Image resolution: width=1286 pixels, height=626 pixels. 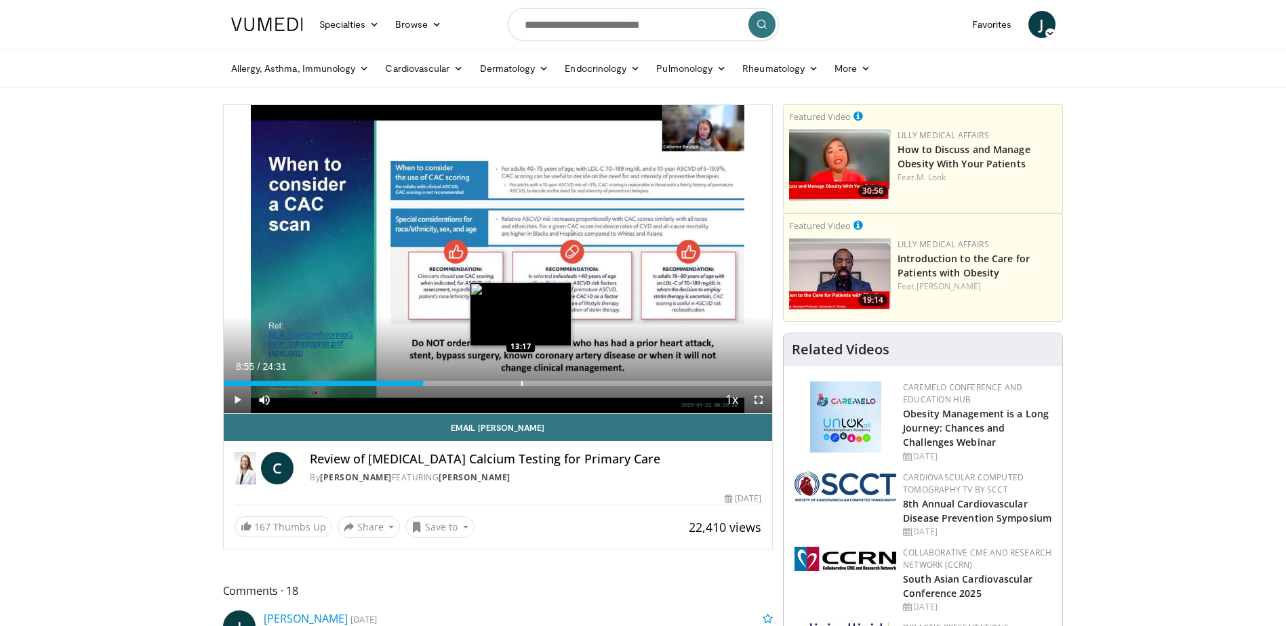 What do you see at coordinates (852, 68) in the screenshot?
I see `a: More` at bounding box center [852, 68].